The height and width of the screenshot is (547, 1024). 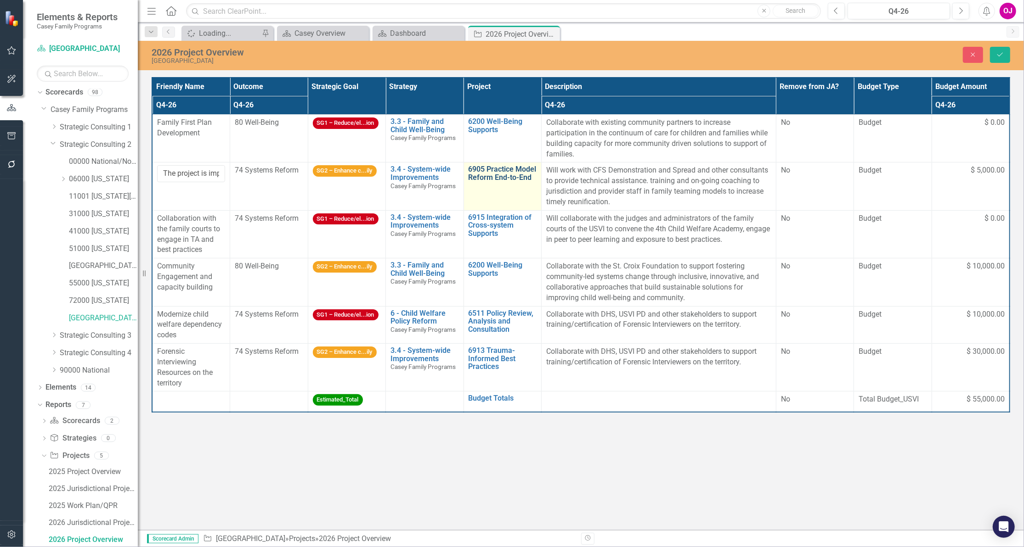 What do you see at coordinates (898, 11) in the screenshot?
I see `button: Q4-26` at bounding box center [898, 11].